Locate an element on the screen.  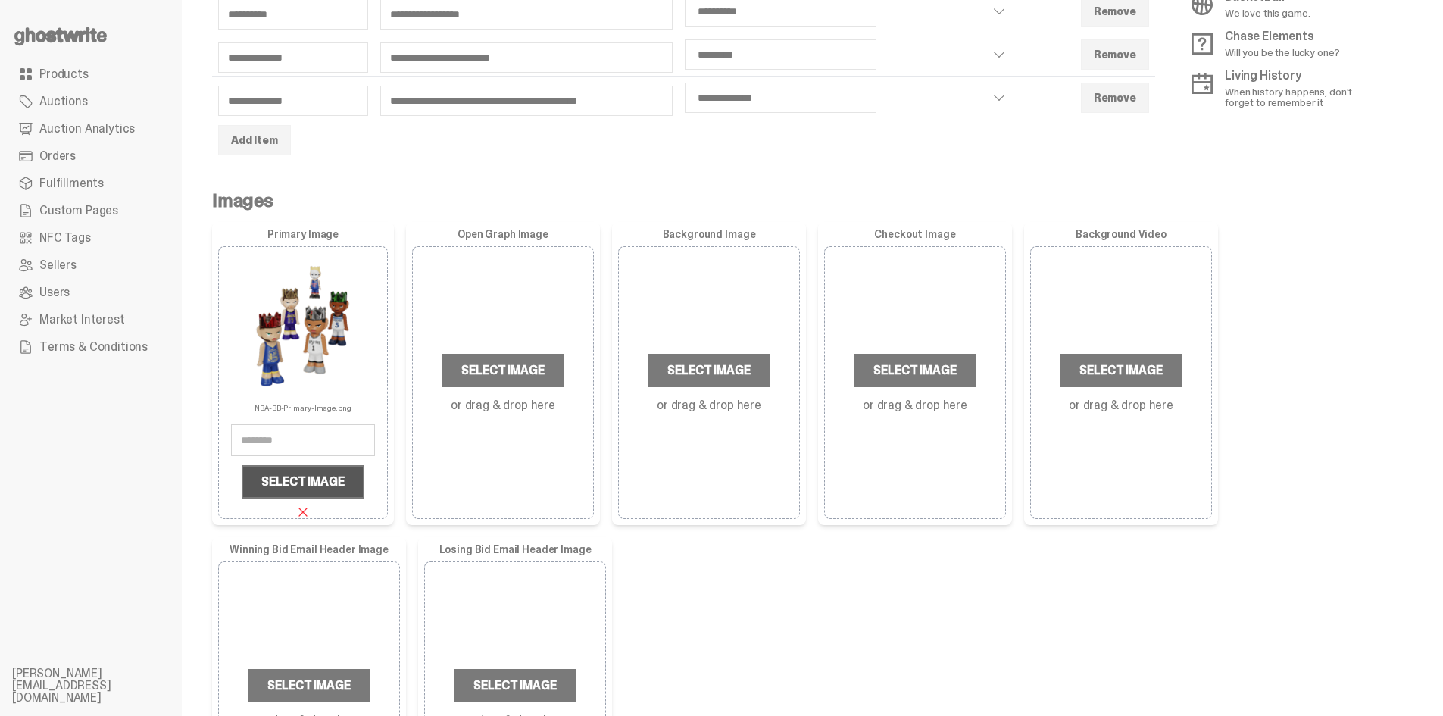
span: Fulfillments is located at coordinates (71, 183).